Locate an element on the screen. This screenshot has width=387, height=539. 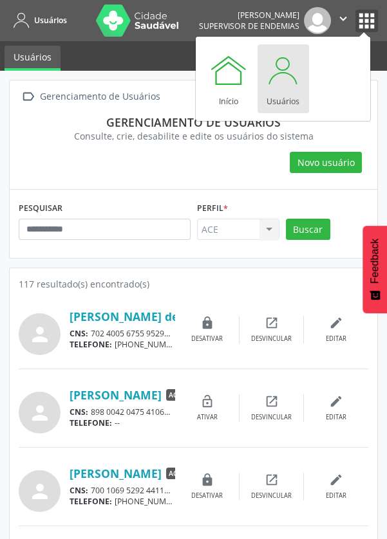
span: Novo usuário is located at coordinates (325, 162).